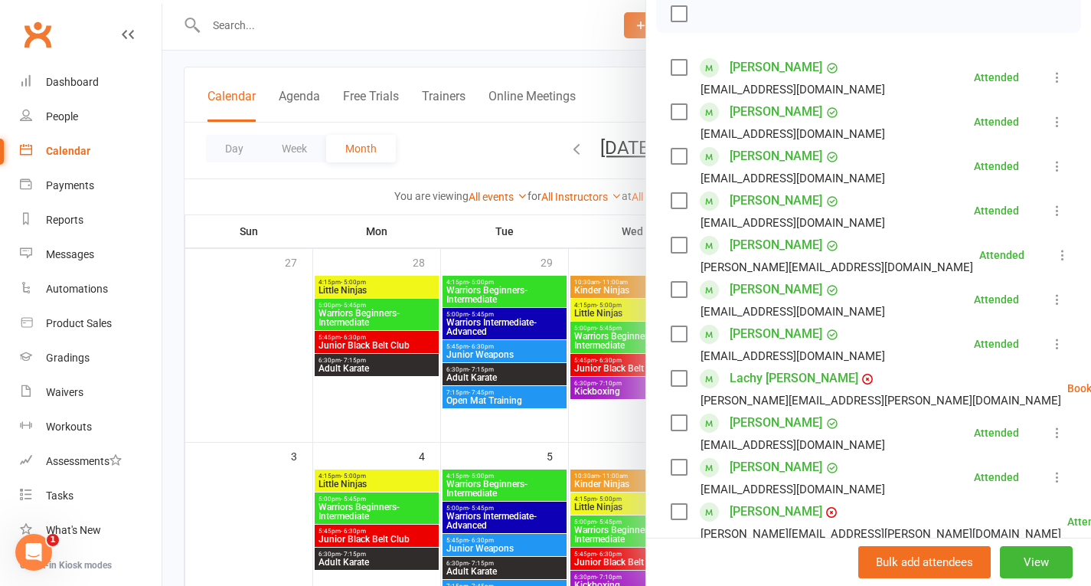  I want to click on a: Tasks, so click(90, 495).